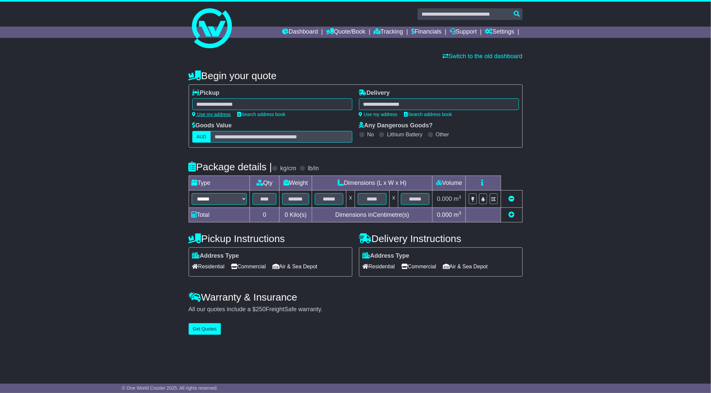 This screenshot has height=393, width=711. I want to click on label: kg/cm, so click(288, 169).